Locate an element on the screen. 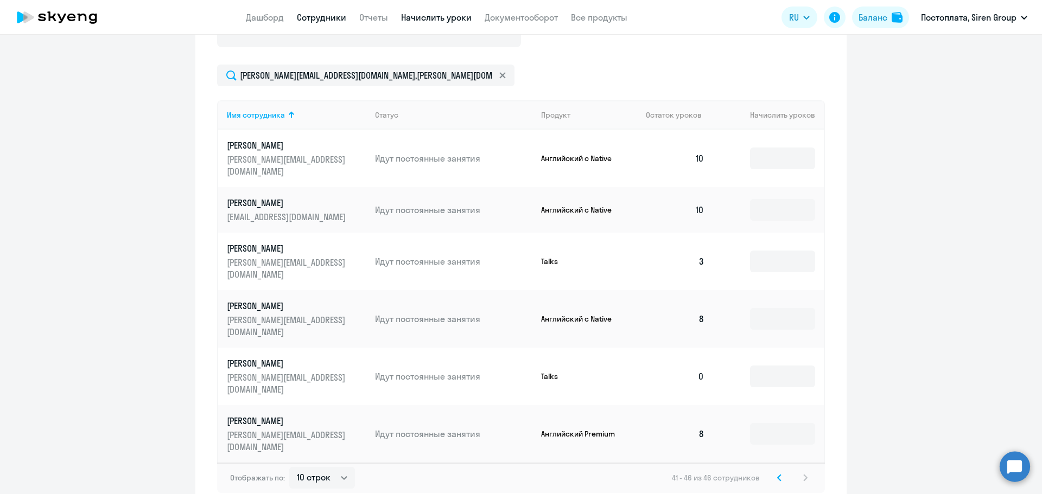  a: Начислить уроки is located at coordinates (436, 17).